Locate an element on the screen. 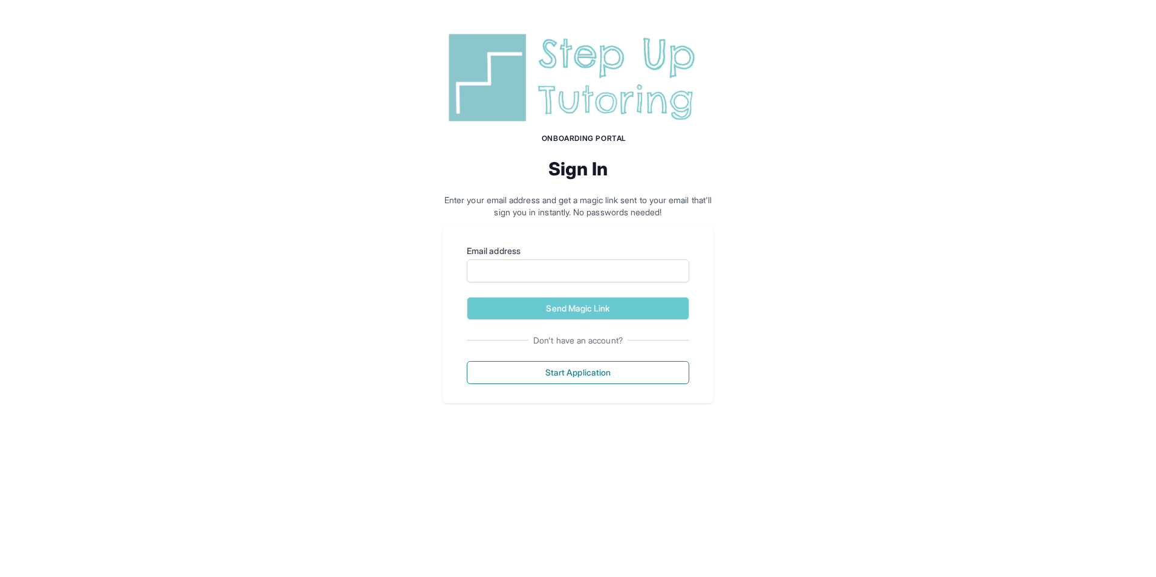  h2: Sign In is located at coordinates (578, 169).